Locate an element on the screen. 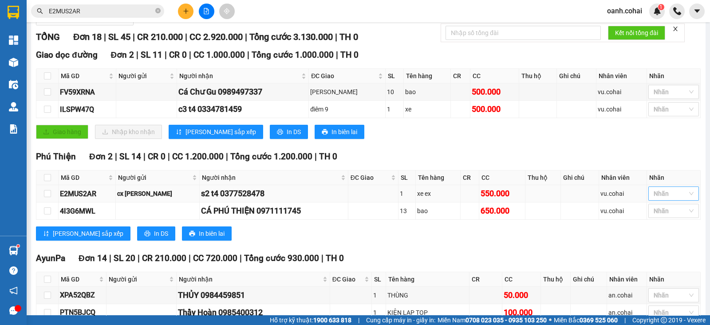  td: E2MUS2AR is located at coordinates (87, 194).